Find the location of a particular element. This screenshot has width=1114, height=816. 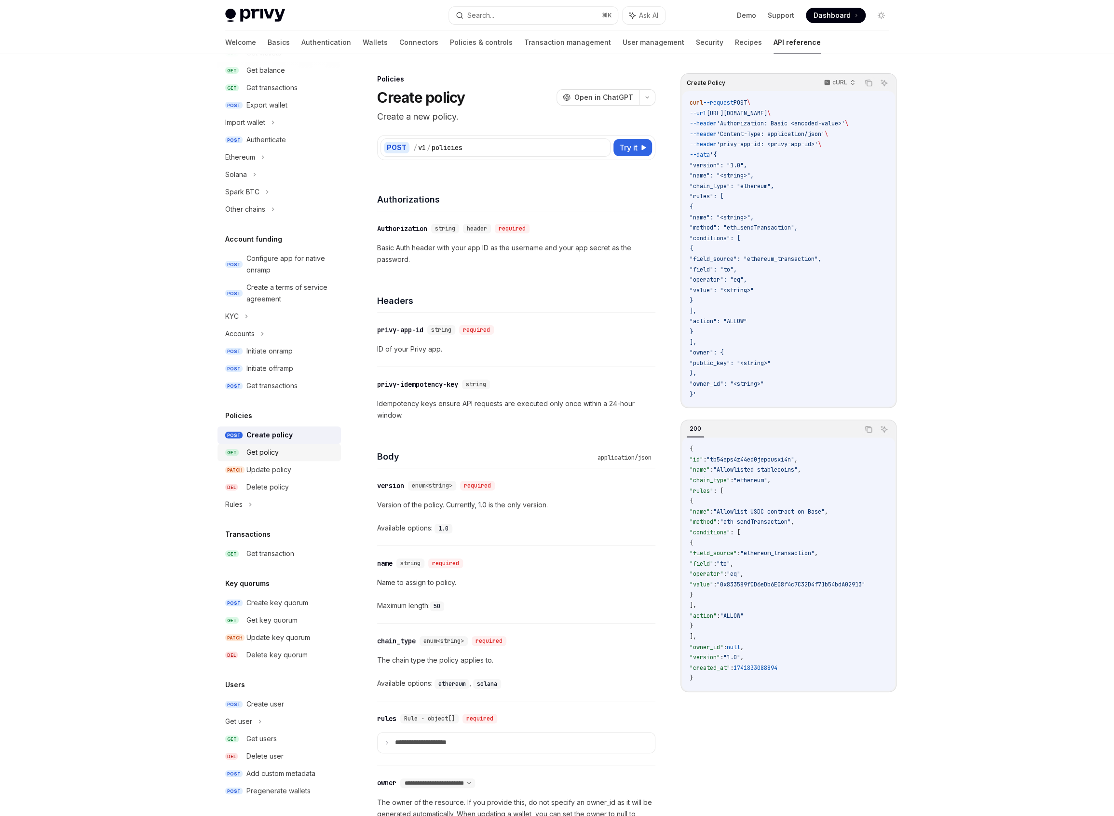

span: --data is located at coordinates (700, 155).